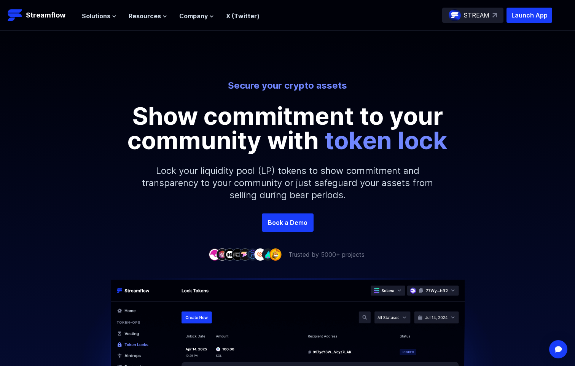 The width and height of the screenshot is (575, 366). What do you see at coordinates (288, 128) in the screenshot?
I see `p: Show commitment to your community with` at bounding box center [288, 128].